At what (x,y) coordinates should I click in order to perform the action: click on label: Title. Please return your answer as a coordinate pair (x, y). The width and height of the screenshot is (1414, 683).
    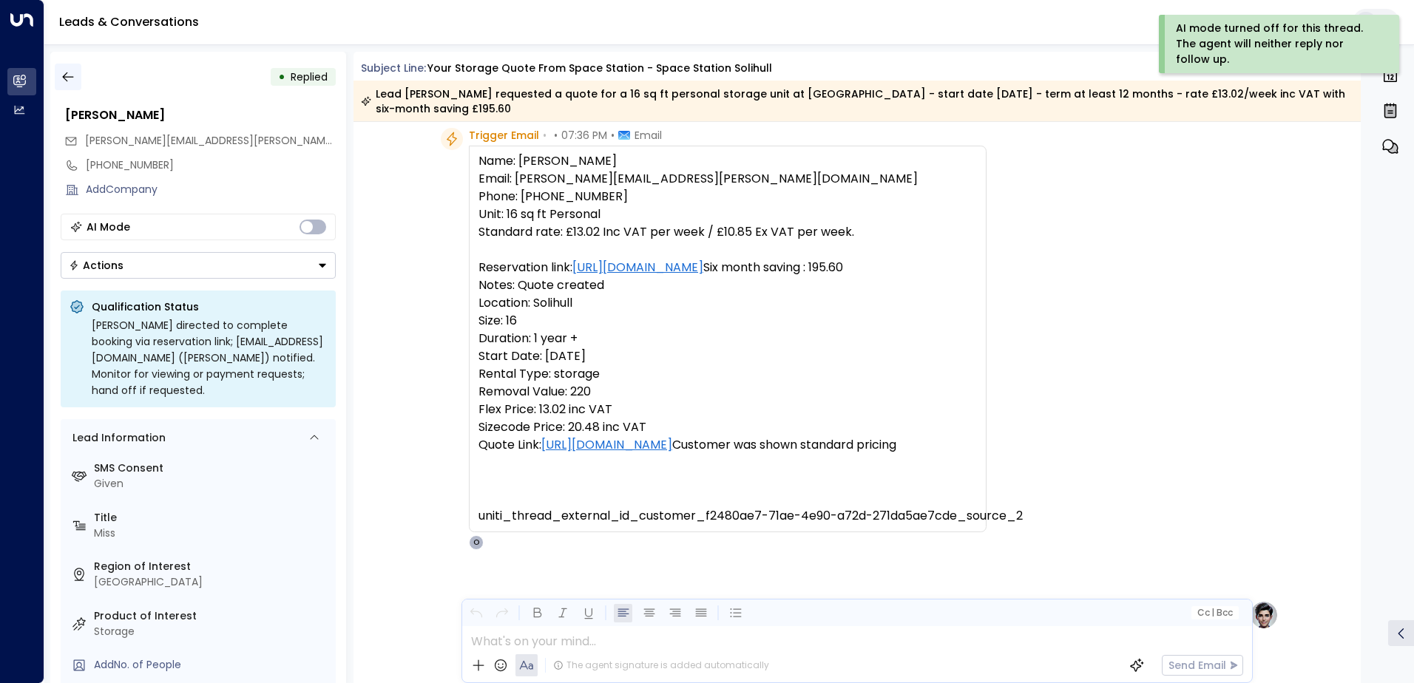
    Looking at the image, I should click on (211, 518).